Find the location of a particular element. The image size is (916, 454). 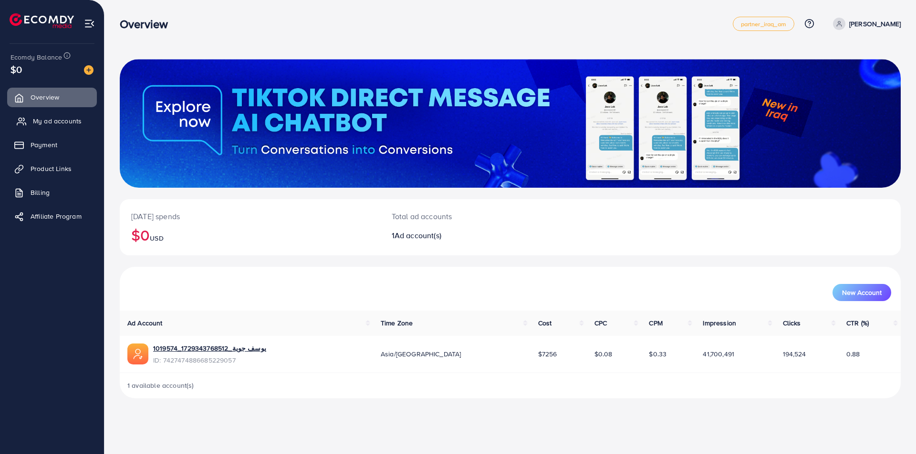

span: Impression is located at coordinates (719, 323).